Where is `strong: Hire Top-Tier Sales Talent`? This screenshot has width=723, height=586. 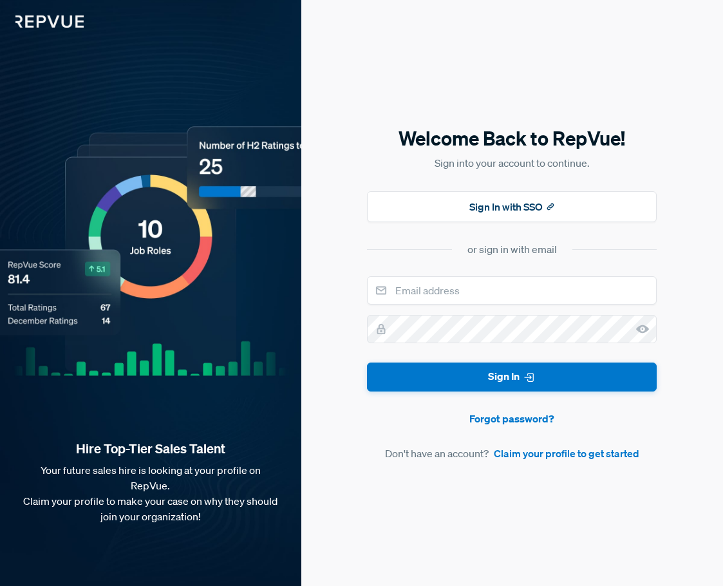 strong: Hire Top-Tier Sales Talent is located at coordinates (151, 449).